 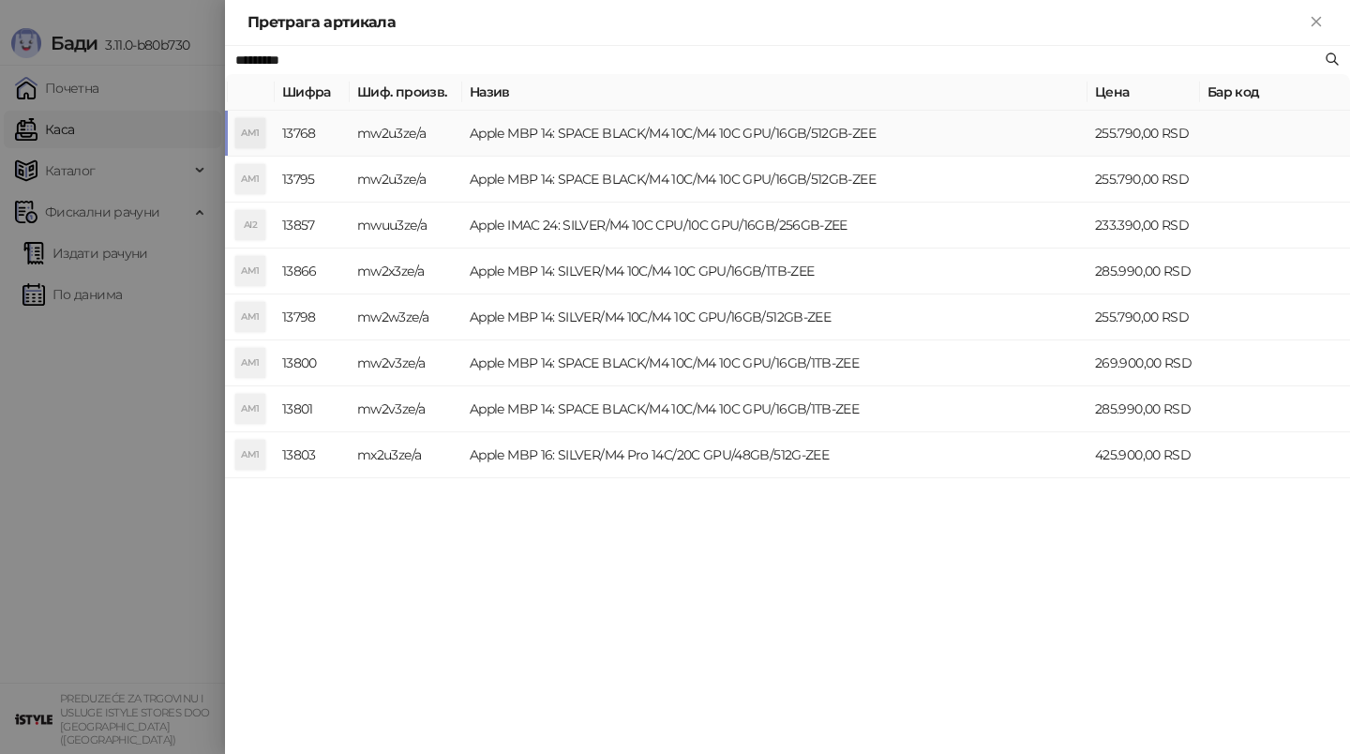 I want to click on td: 13866, so click(x=312, y=271).